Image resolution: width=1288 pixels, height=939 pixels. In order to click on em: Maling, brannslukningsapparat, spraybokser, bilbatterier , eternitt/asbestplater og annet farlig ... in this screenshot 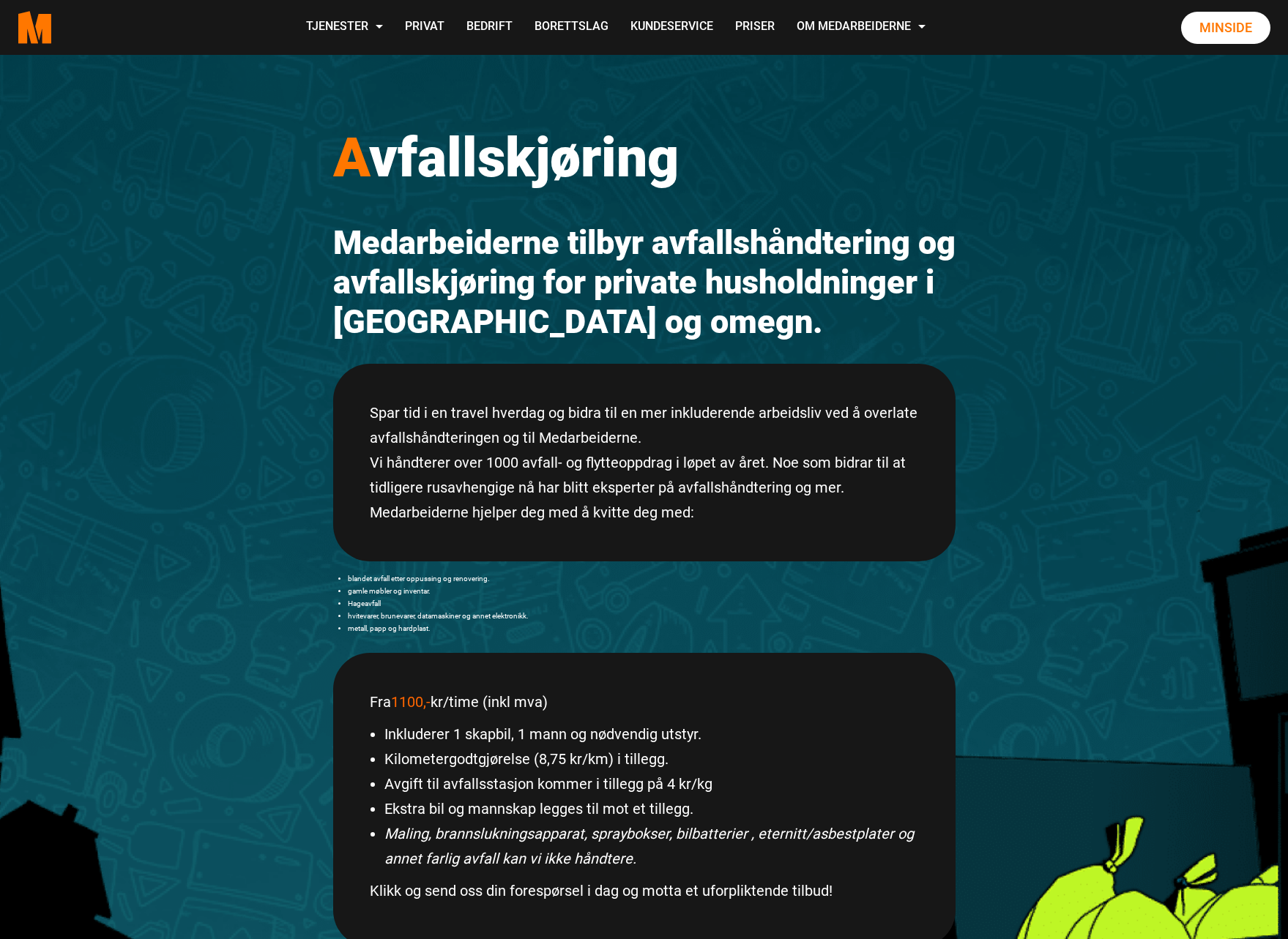, I will do `click(649, 846)`.